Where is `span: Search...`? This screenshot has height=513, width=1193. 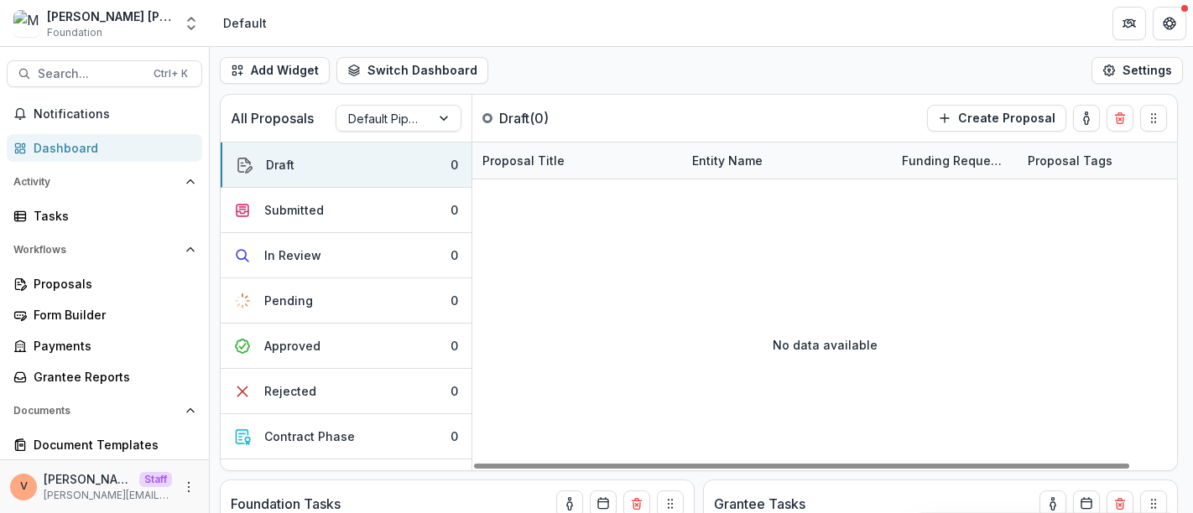
span: Search... is located at coordinates (91, 74).